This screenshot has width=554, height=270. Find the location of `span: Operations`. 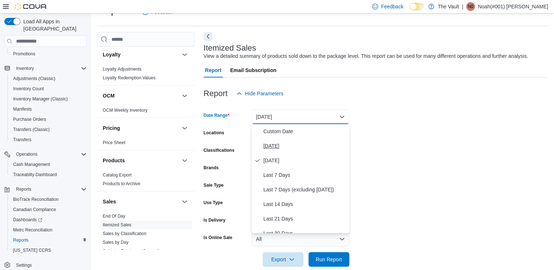

span: Operations is located at coordinates (50, 154).